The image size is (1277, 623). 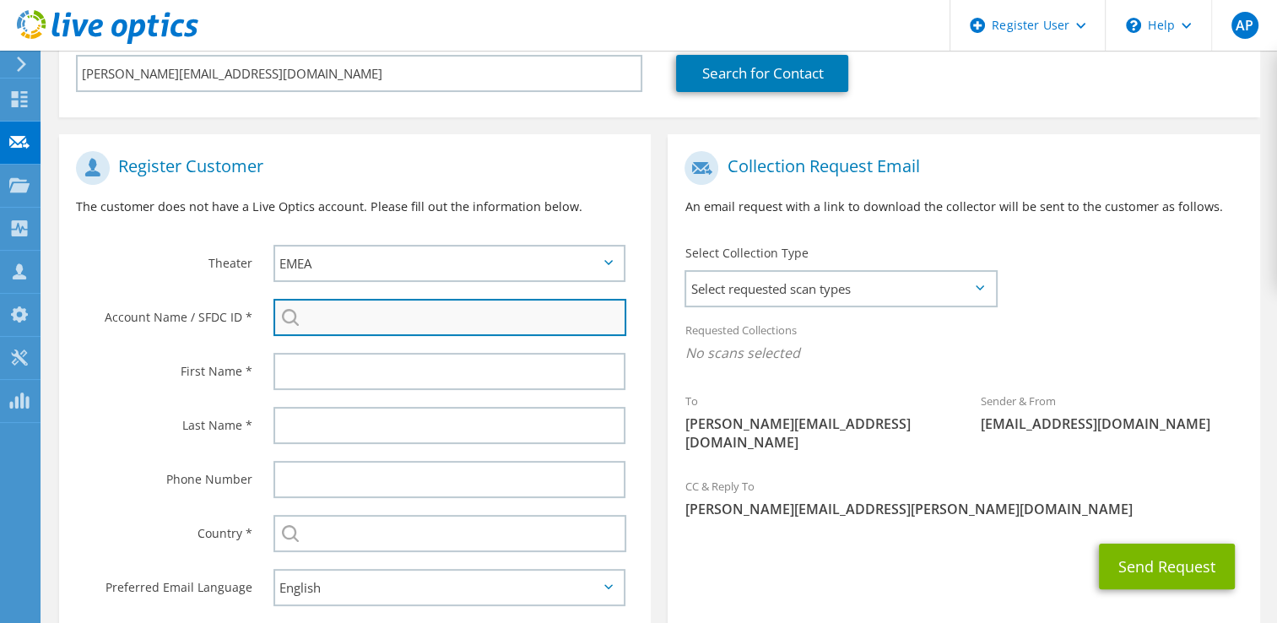 I want to click on svg: \n, so click(x=1133, y=25).